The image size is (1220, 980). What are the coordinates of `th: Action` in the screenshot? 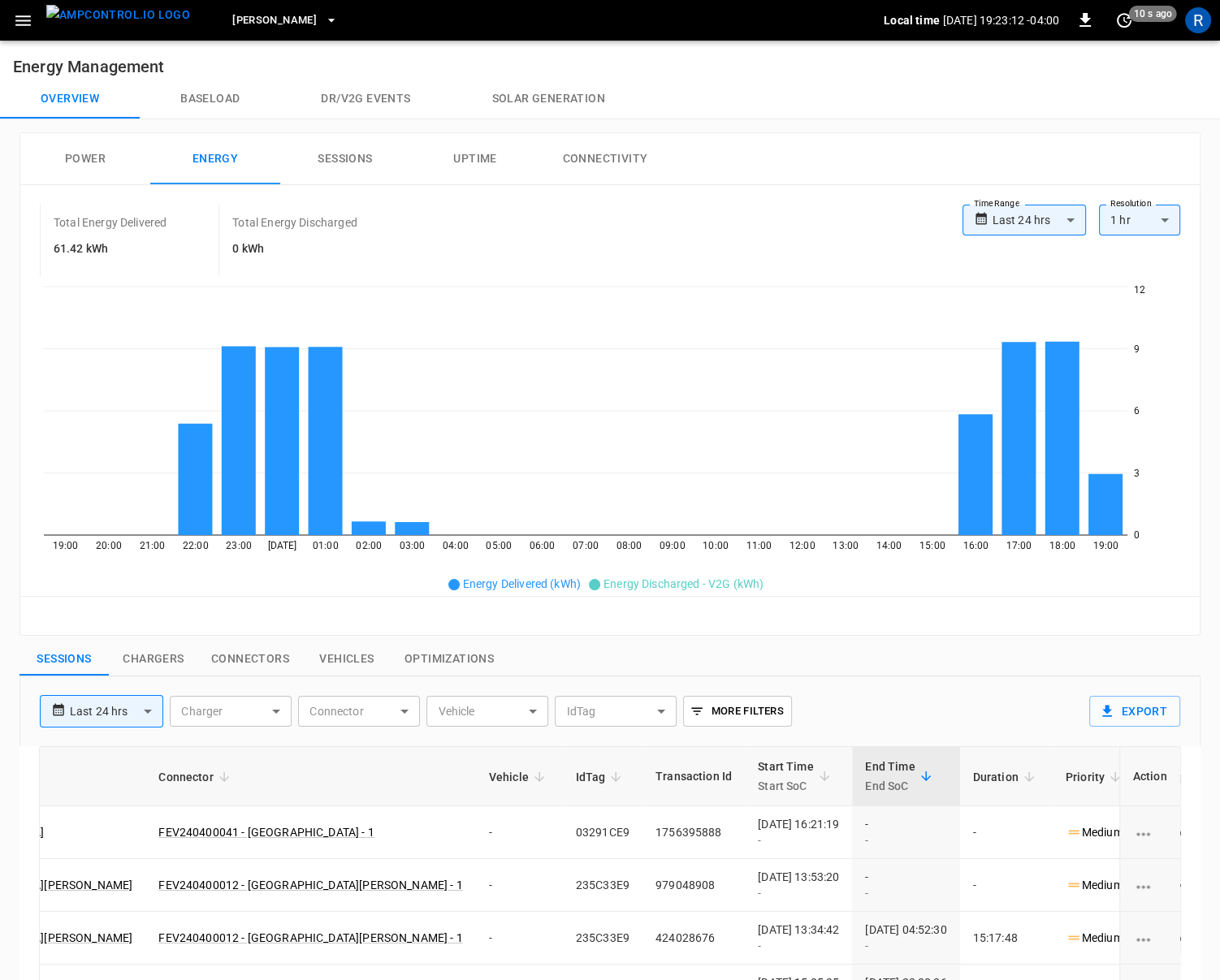 It's located at (1149, 776).